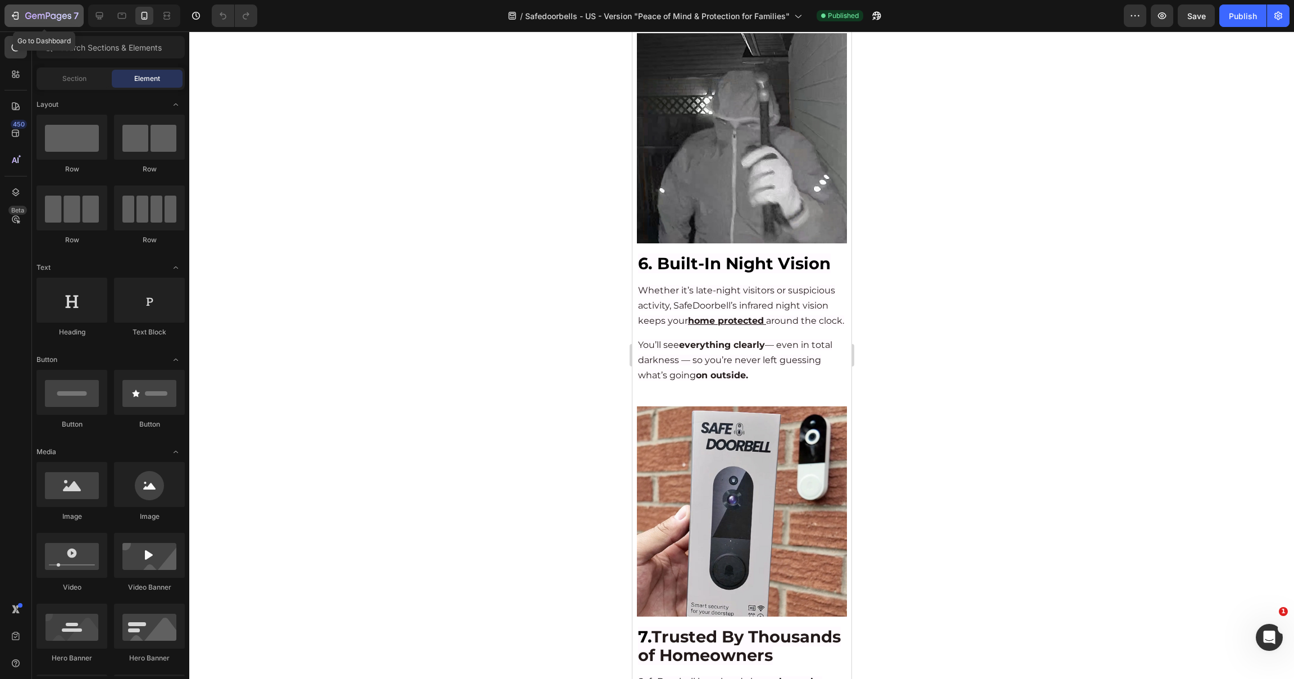 Image resolution: width=1294 pixels, height=679 pixels. I want to click on div: Beta, so click(17, 210).